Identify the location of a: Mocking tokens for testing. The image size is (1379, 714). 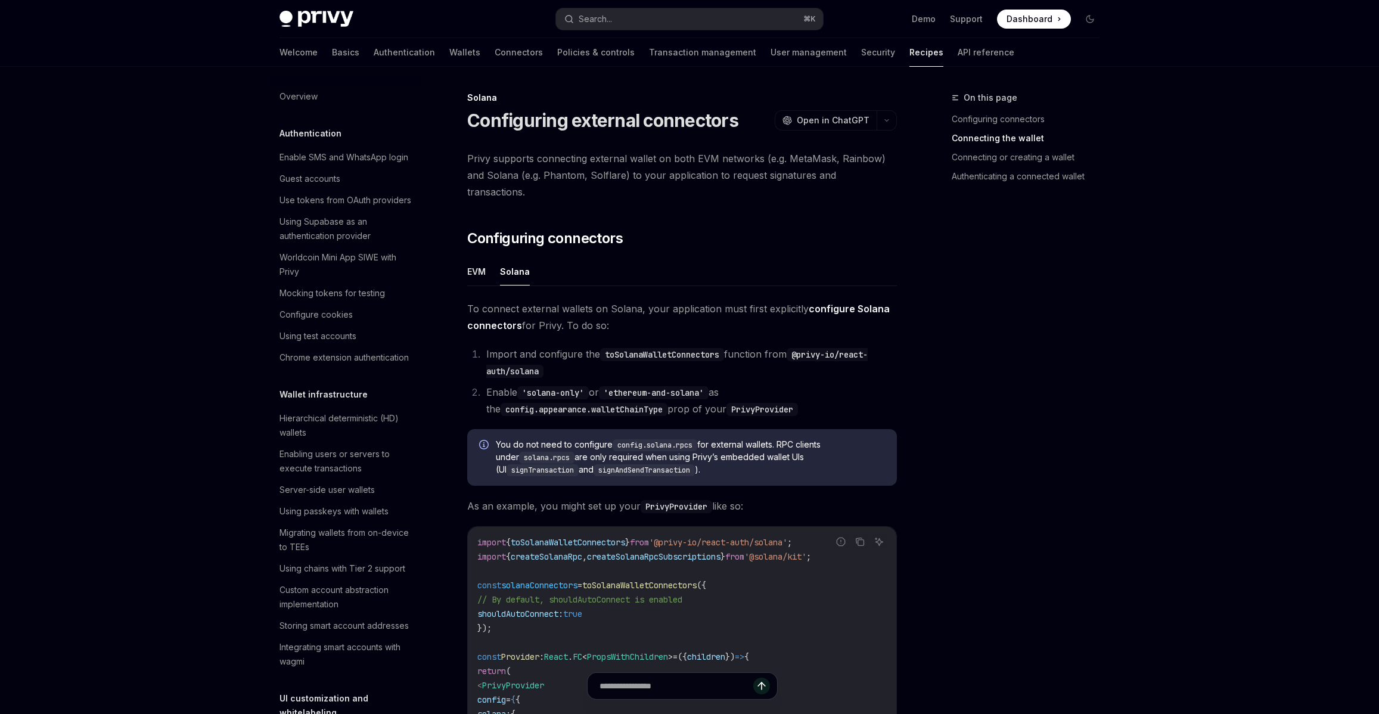
(346, 293).